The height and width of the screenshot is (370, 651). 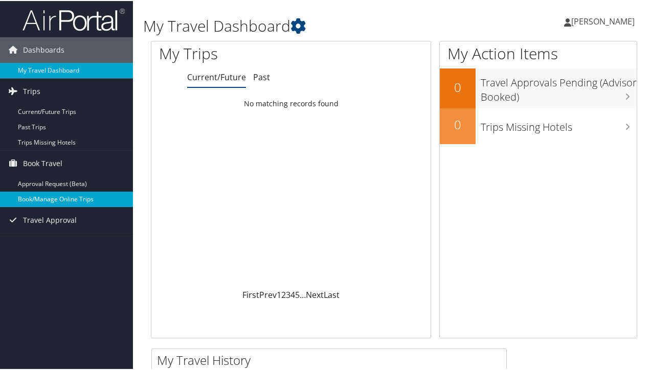 What do you see at coordinates (297, 294) in the screenshot?
I see `a: 5` at bounding box center [297, 294].